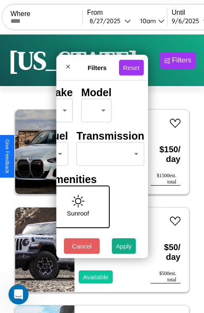 The image size is (204, 313). Describe the element at coordinates (107, 21) in the screenshot. I see `div: 8 / 27 / 2025` at that location.